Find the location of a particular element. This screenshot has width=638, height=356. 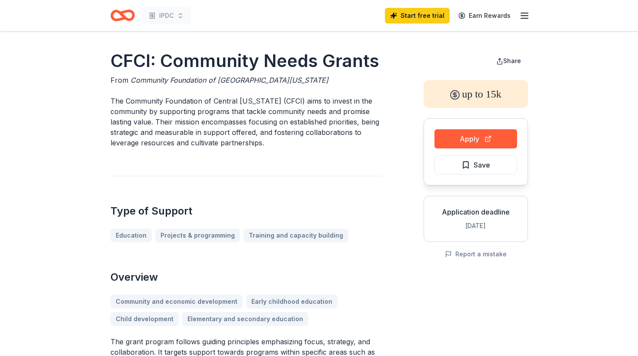

h1: CFCI: Community Needs Grants is located at coordinates (246, 61).